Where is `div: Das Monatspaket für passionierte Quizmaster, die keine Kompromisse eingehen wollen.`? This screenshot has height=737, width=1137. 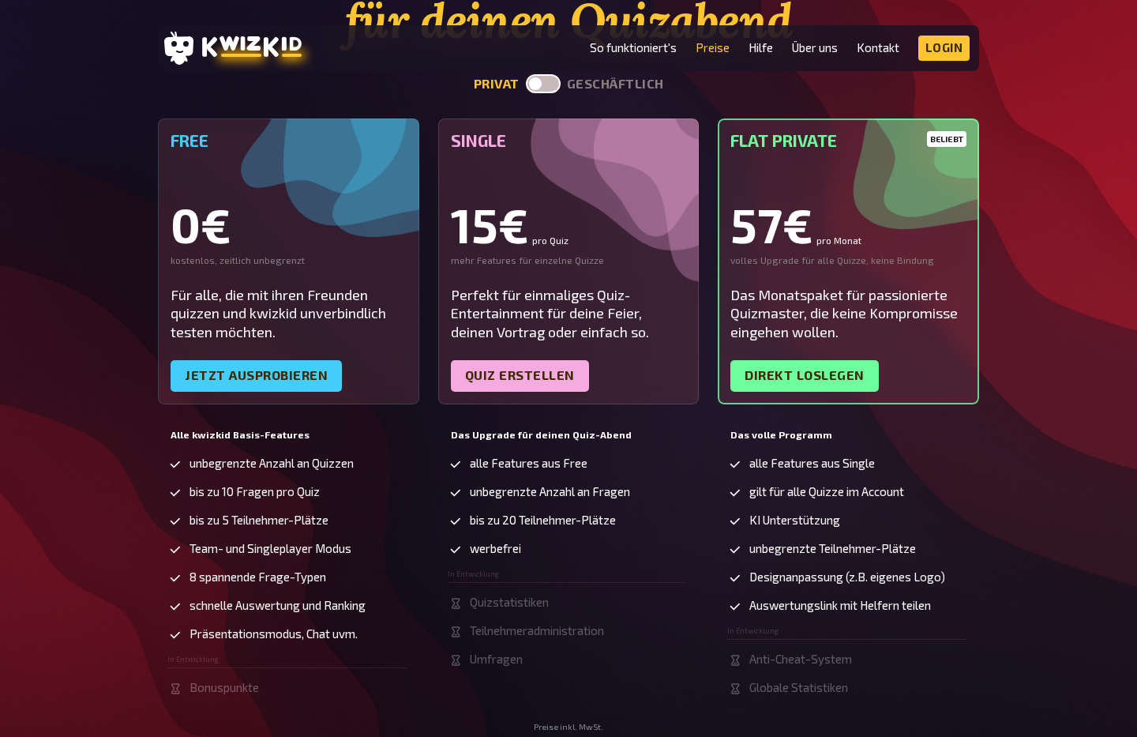
div: Das Monatspaket für passionierte Quizmaster, die keine Kompromisse eingehen wollen. is located at coordinates (848, 313).